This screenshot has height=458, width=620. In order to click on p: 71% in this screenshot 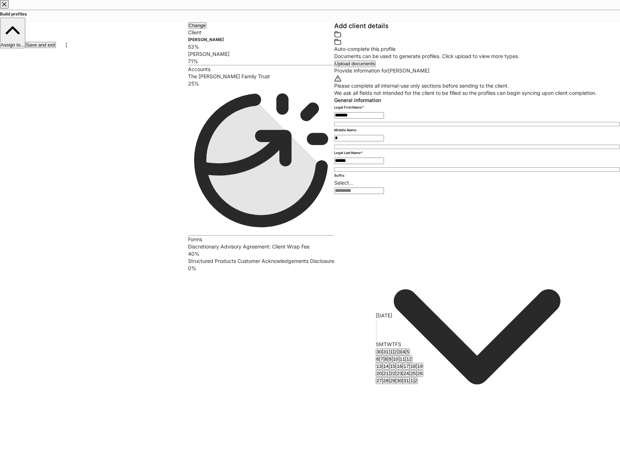, I will do `click(261, 61)`.